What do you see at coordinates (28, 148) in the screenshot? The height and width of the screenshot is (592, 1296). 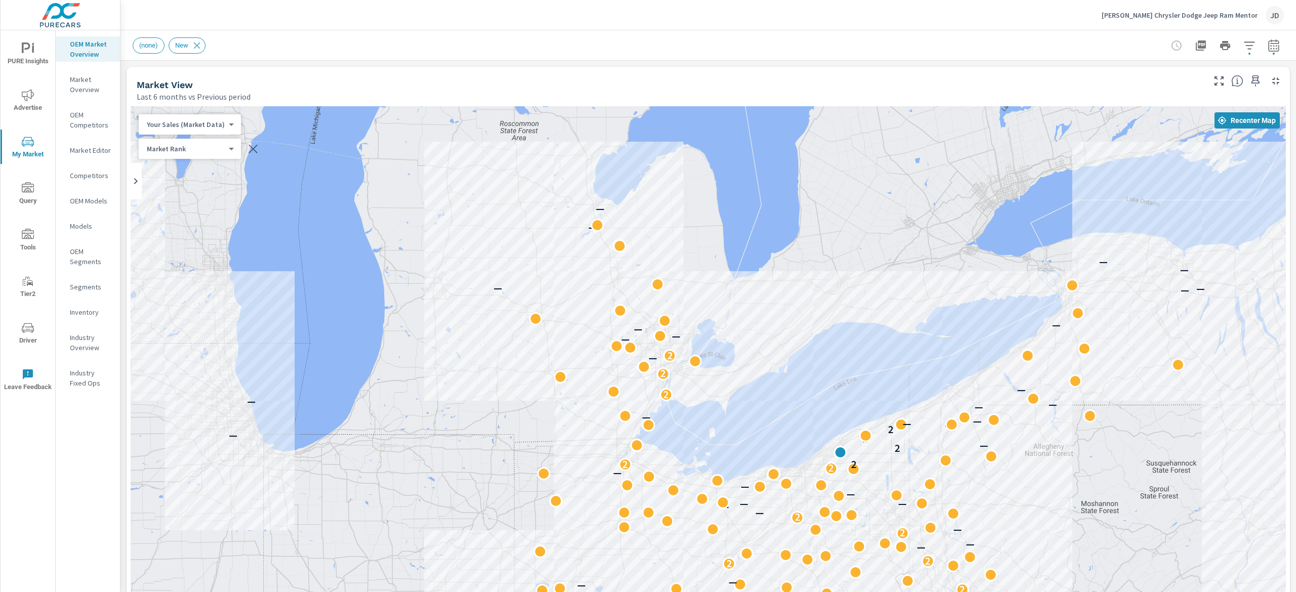 I see `span: My Market` at bounding box center [28, 148].